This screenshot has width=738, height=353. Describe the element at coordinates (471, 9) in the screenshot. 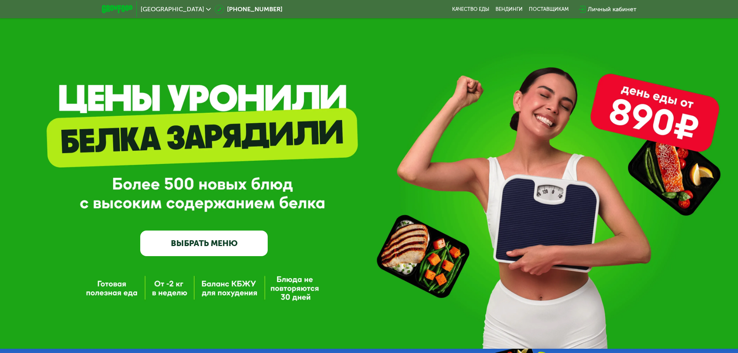

I see `a: Качество еды` at that location.